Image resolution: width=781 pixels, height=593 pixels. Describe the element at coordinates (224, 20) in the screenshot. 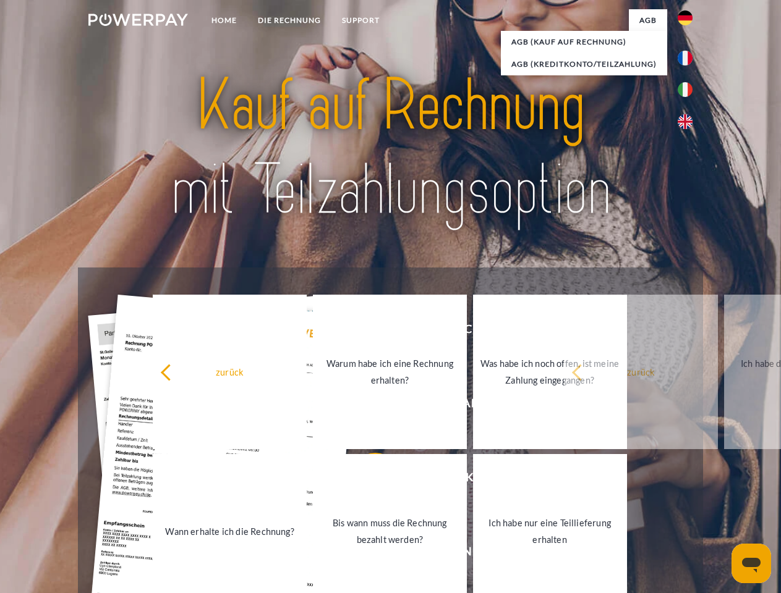

I see `a: Home` at that location.